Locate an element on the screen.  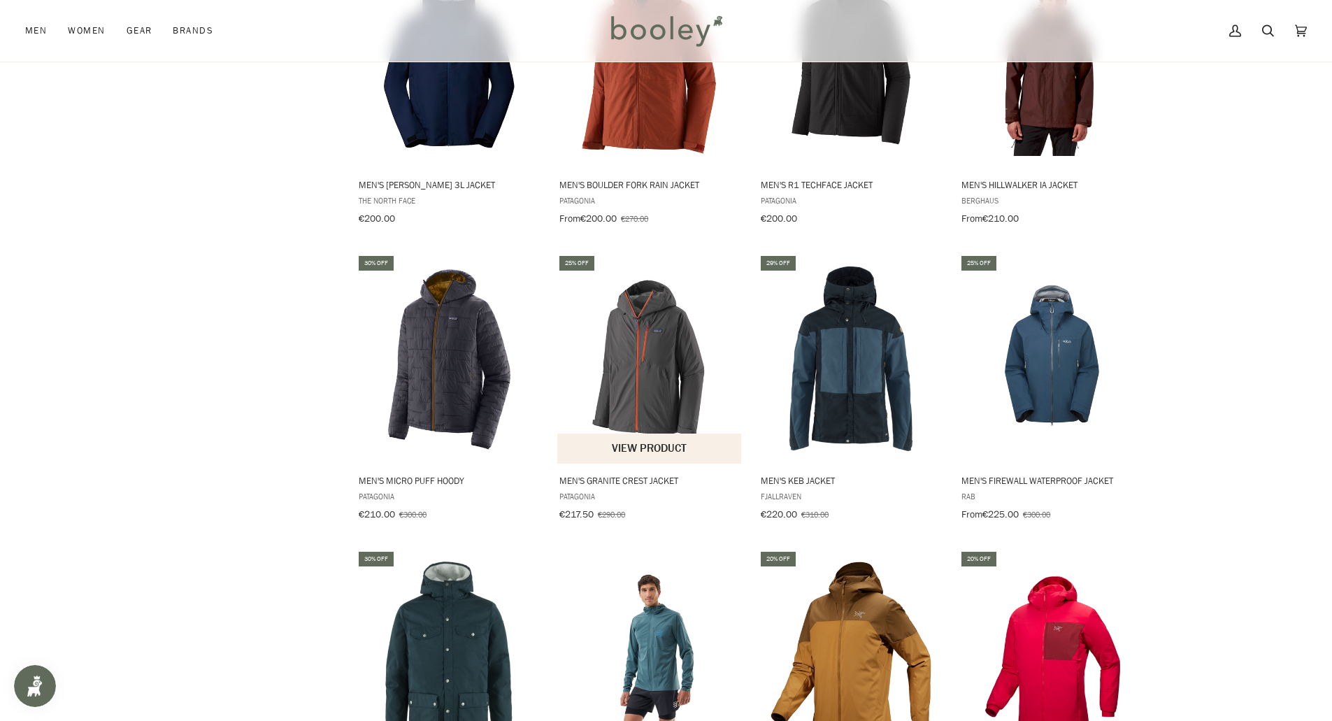
span: €270.00 is located at coordinates (634, 218).